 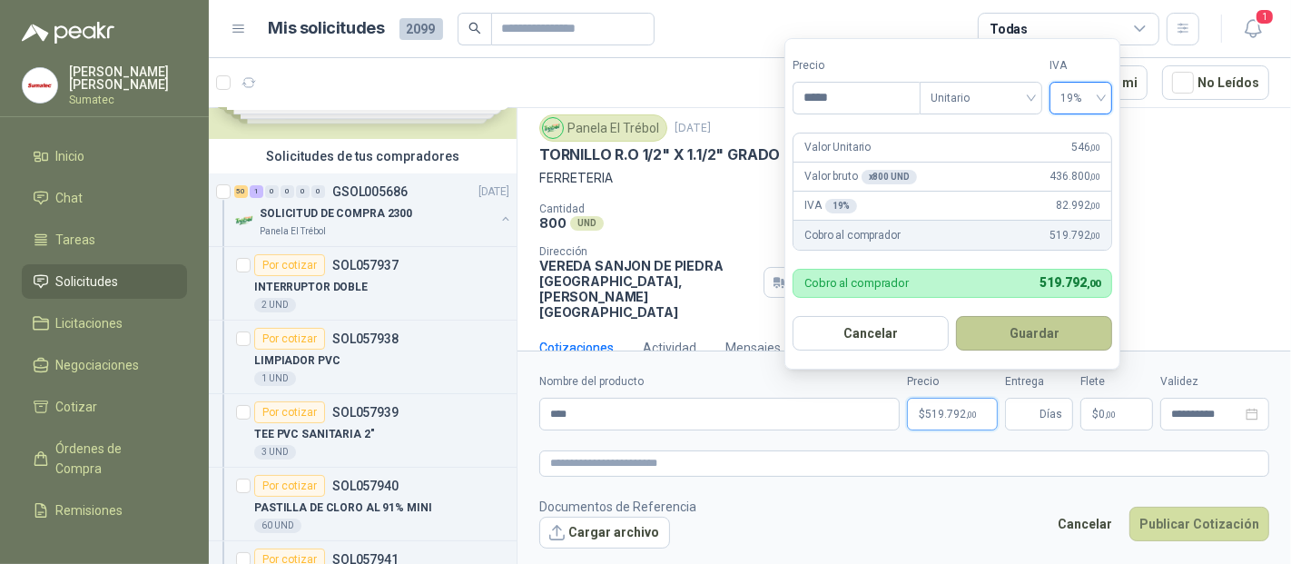 What do you see at coordinates (365, 412) in the screenshot?
I see `p: SOL057939` at bounding box center [365, 412].